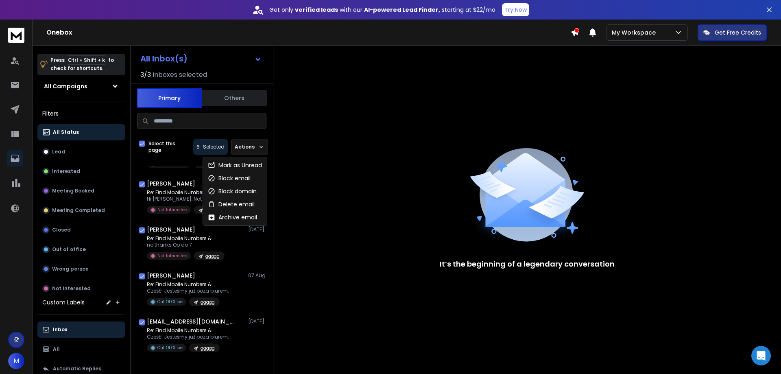  Describe the element at coordinates (60, 329) in the screenshot. I see `p: Inbox` at that location.